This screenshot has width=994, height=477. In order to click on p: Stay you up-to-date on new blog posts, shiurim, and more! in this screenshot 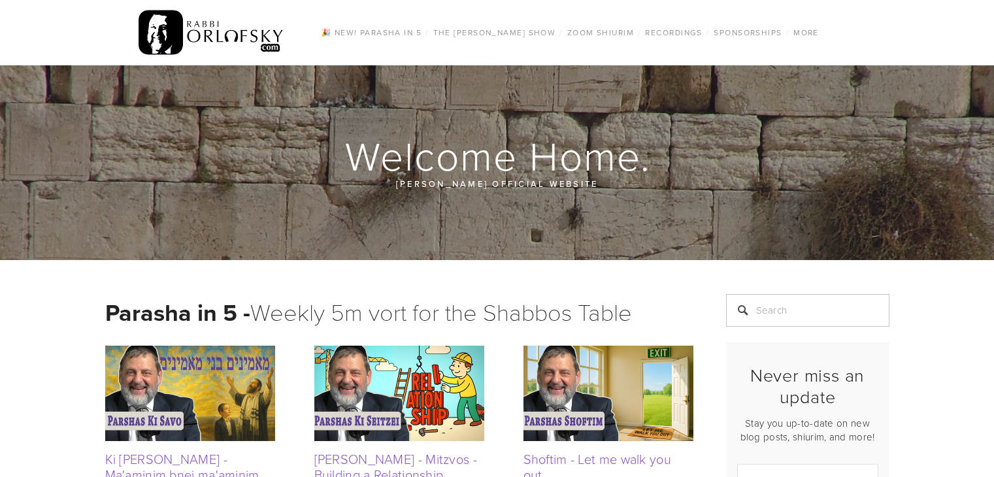, I will do `click(808, 430)`.